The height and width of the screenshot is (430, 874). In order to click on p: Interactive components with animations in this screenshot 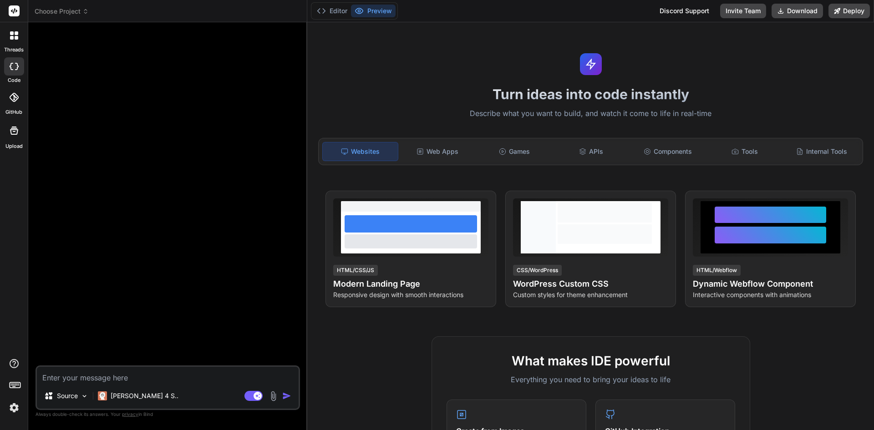, I will do `click(770, 295)`.